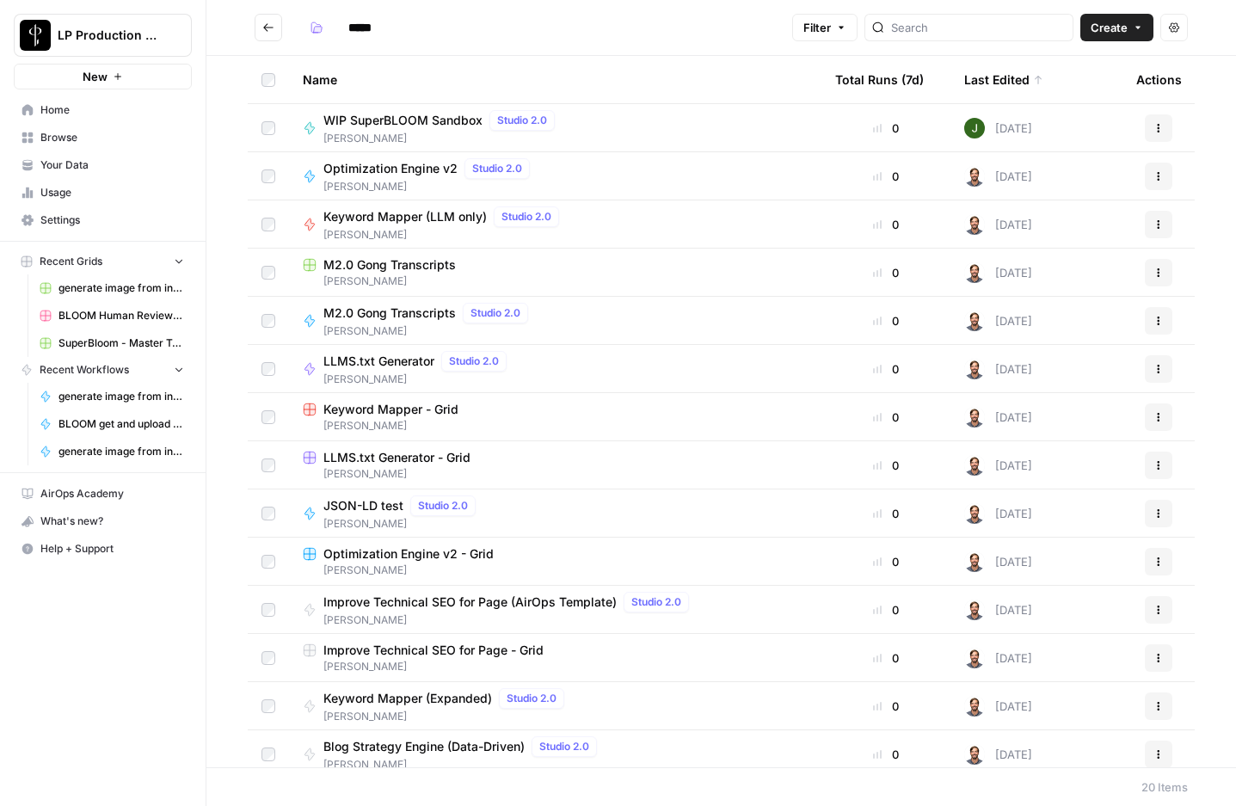 The width and height of the screenshot is (1236, 806). Describe the element at coordinates (121, 396) in the screenshot. I see `span: generate image from input image (copyright tests) duplicate` at that location.